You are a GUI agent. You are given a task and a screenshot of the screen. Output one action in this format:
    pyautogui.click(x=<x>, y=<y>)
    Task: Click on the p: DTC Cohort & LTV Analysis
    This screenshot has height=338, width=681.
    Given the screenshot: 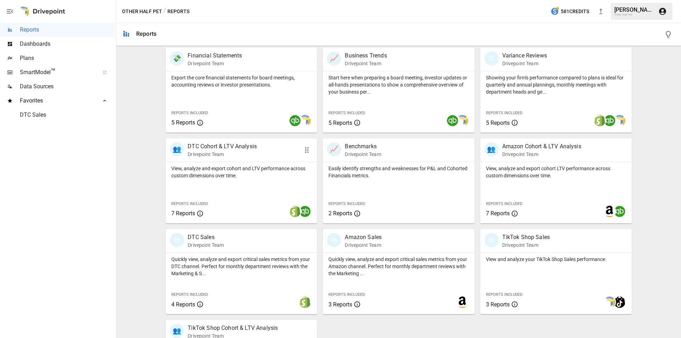 What is the action you would take?
    pyautogui.click(x=222, y=147)
    